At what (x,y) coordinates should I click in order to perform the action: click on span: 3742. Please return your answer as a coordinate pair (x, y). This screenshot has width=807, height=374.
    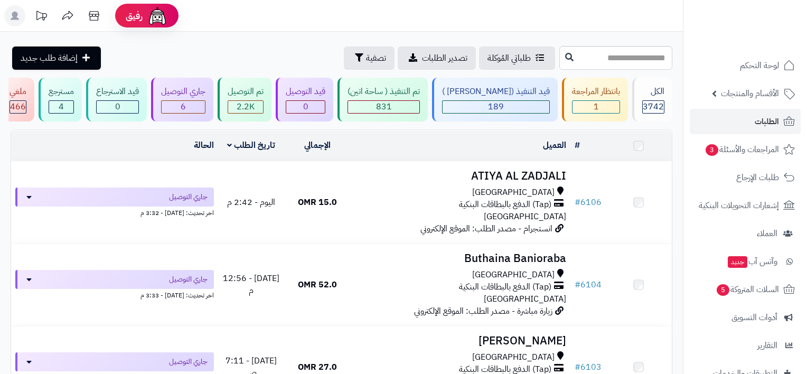
    Looking at the image, I should click on (653, 107).